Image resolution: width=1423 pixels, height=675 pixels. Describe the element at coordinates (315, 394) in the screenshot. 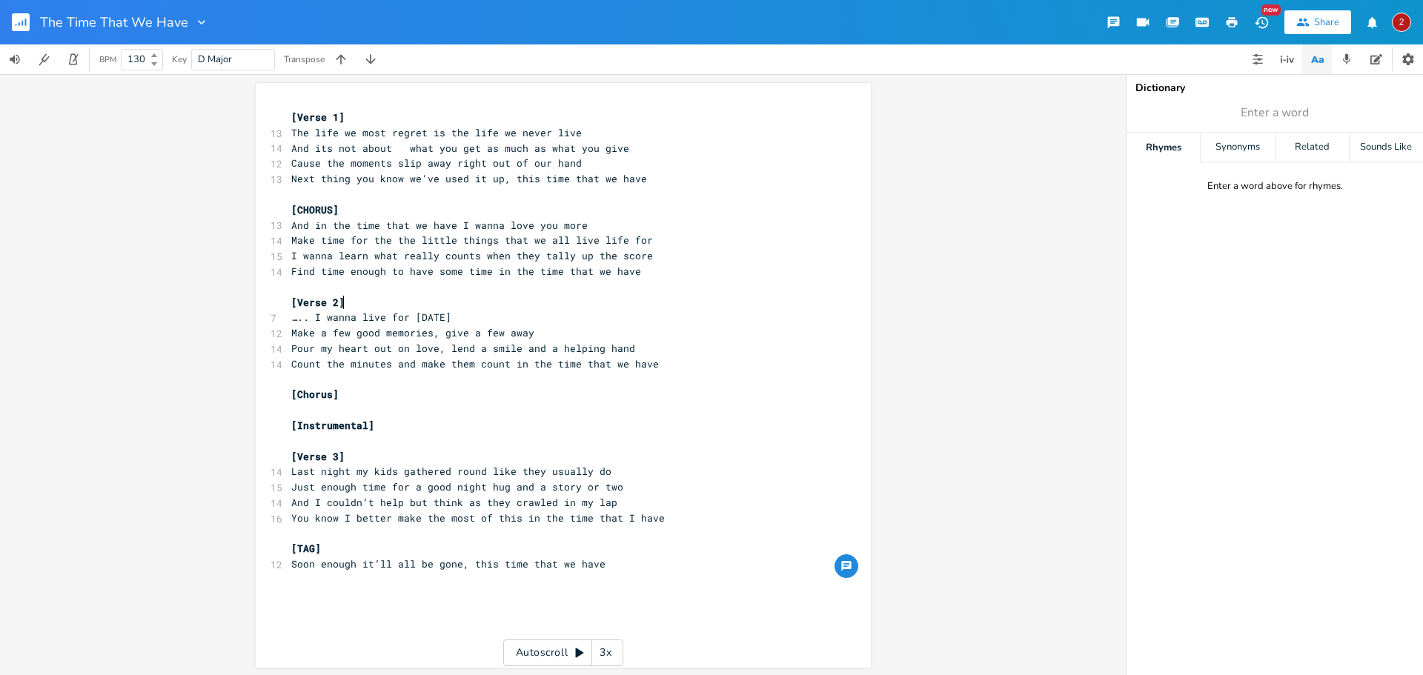

I see `span: [Chorus]` at that location.